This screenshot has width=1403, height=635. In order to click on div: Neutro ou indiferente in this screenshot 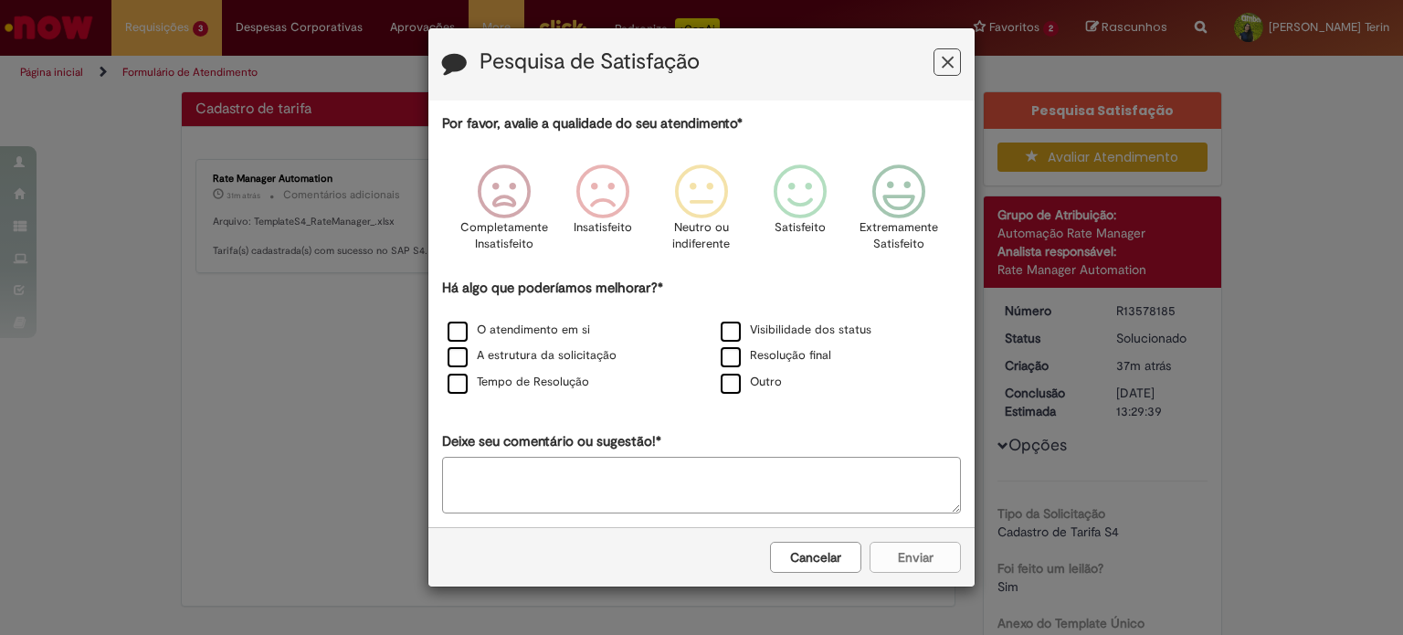, I will do `click(701, 213)`.